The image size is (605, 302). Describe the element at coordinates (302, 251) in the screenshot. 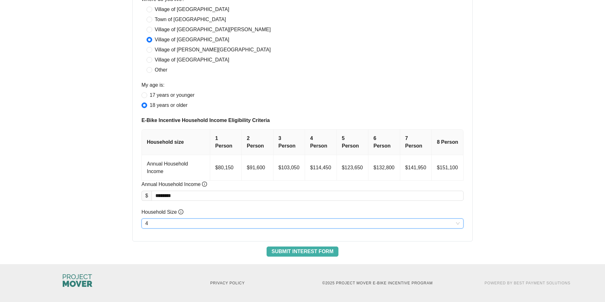

I see `button: Submit Interest Form` at that location.